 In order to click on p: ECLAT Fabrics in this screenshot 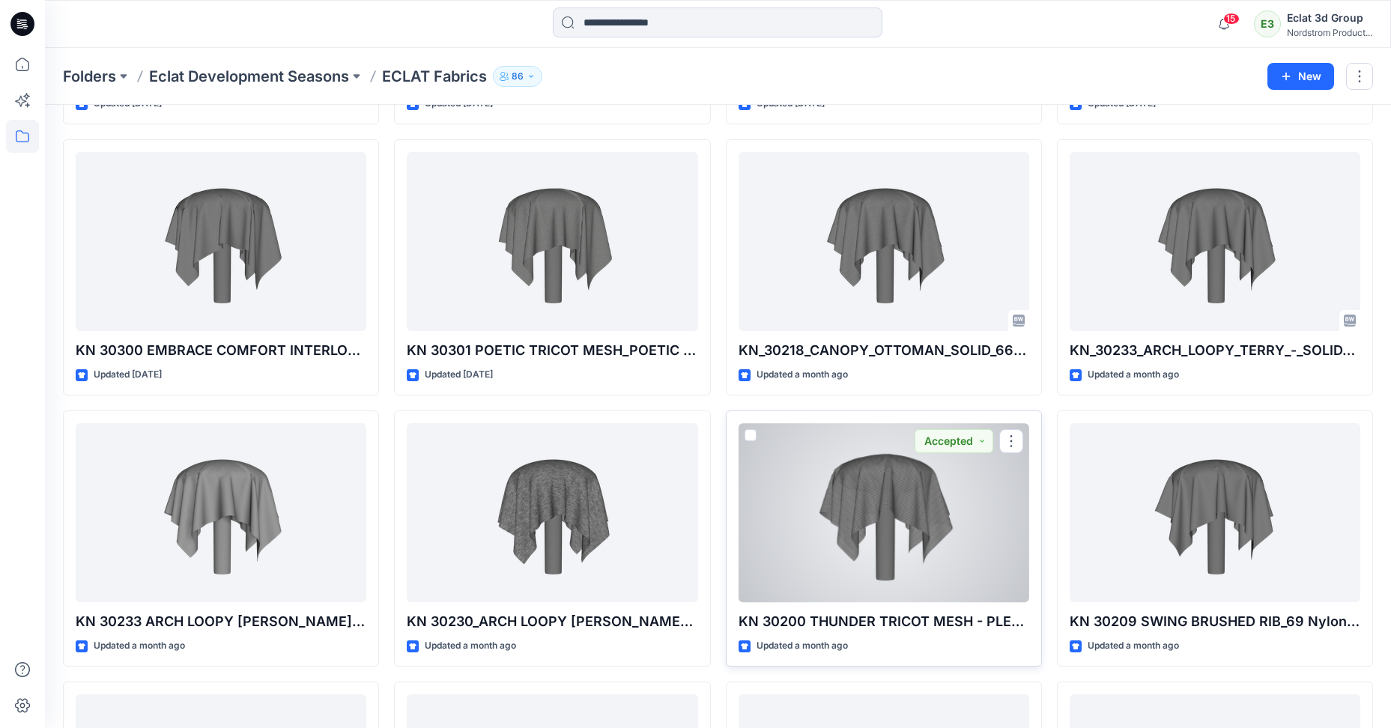, I will do `click(434, 76)`.